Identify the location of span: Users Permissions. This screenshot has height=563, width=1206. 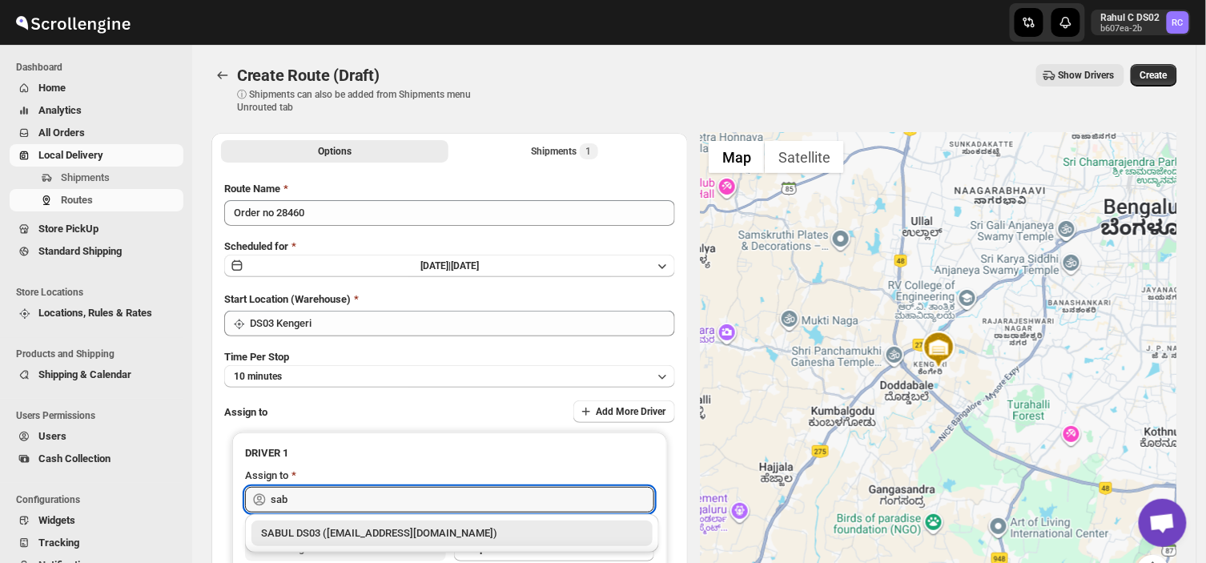
(100, 416).